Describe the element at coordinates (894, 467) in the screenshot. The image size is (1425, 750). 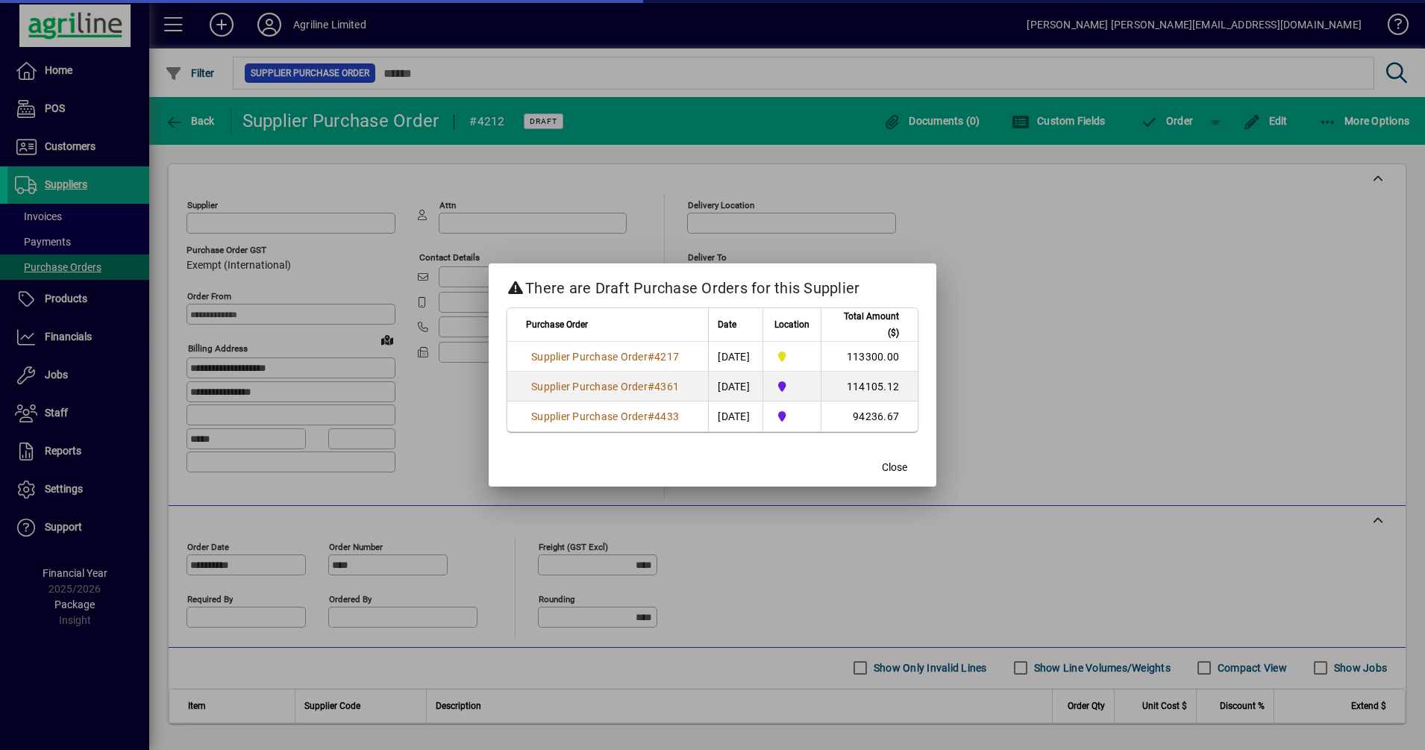
I see `span: Close` at that location.